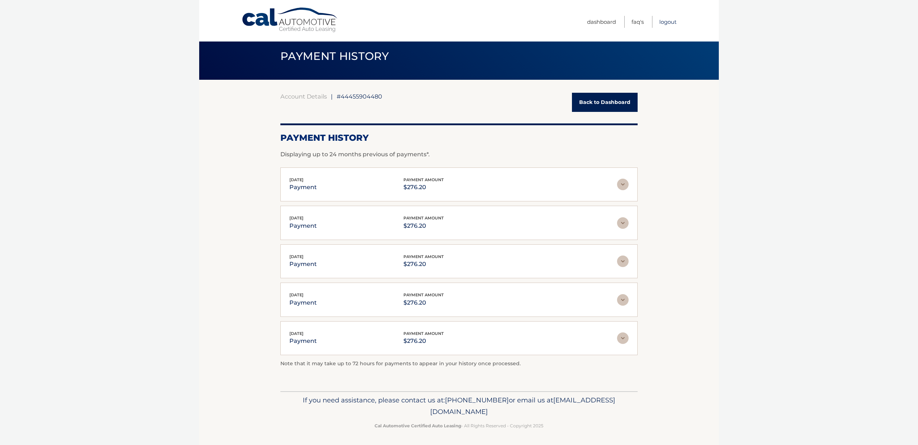 The height and width of the screenshot is (445, 918). I want to click on a: Cal Automotive, so click(290, 20).